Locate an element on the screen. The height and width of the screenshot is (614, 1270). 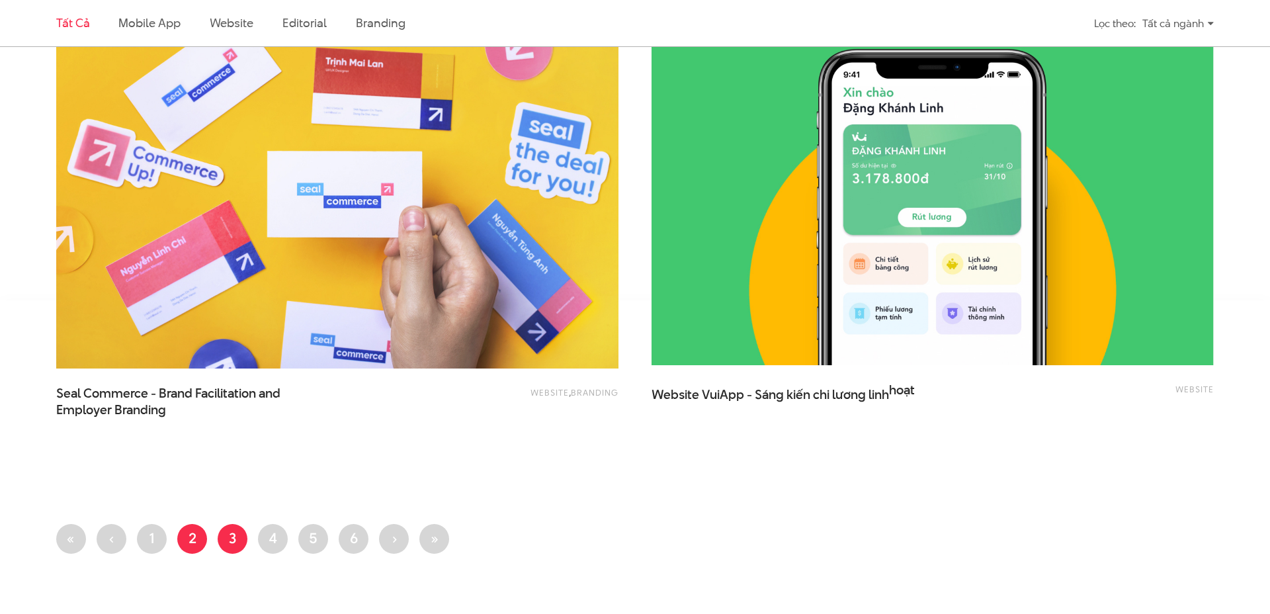
a: Editorial is located at coordinates (304, 22).